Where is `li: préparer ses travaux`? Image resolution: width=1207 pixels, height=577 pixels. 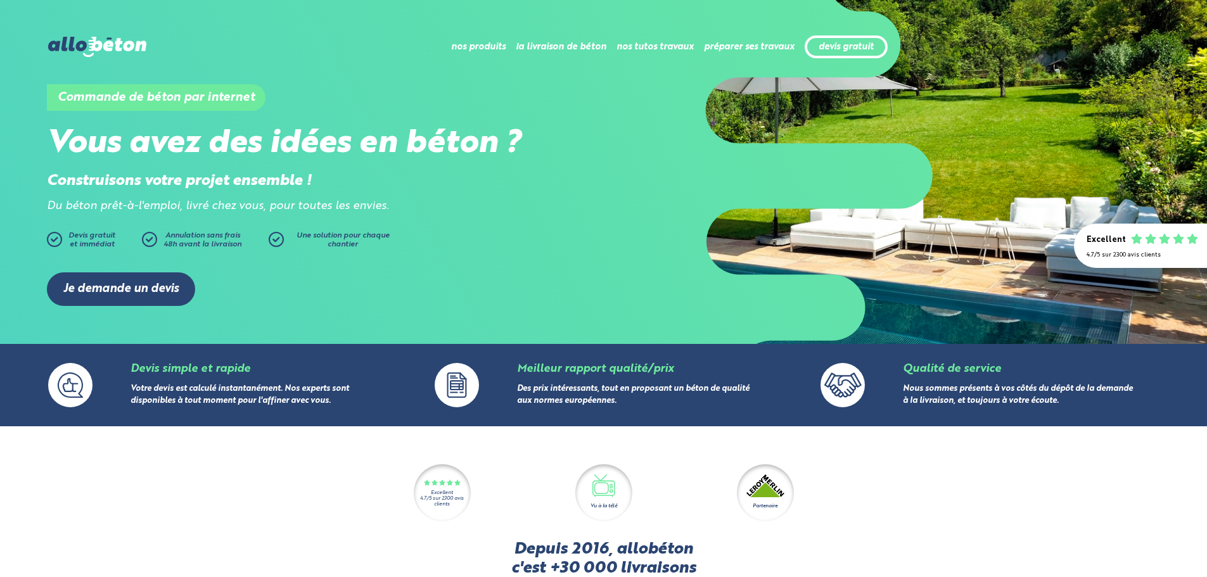 li: préparer ses travaux is located at coordinates (749, 47).